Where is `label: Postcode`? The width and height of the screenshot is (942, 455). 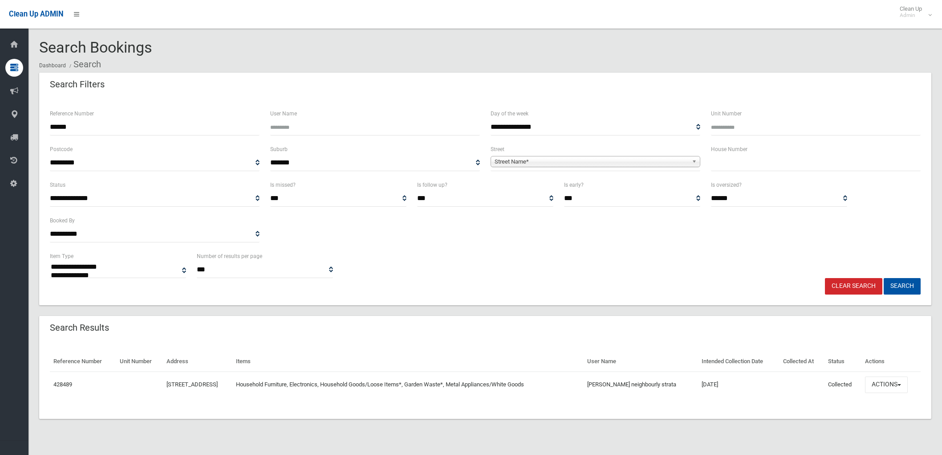 label: Postcode is located at coordinates (61, 149).